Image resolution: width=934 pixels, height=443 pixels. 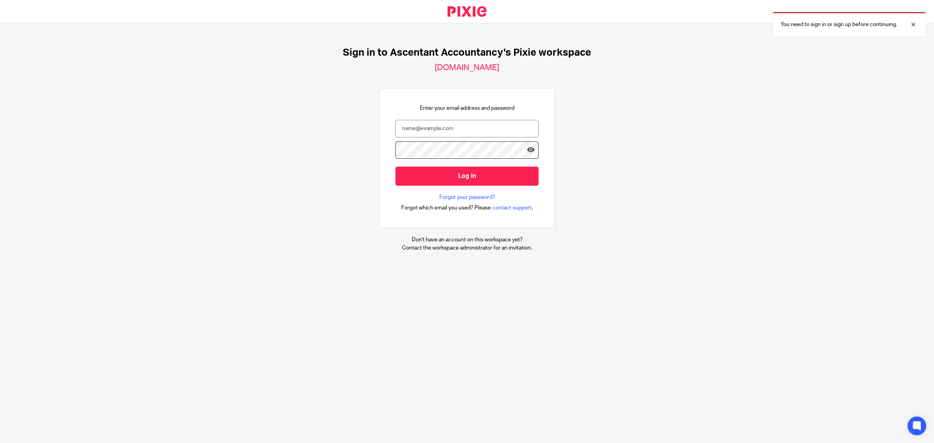 I want to click on p: Enter your email address and password, so click(x=467, y=108).